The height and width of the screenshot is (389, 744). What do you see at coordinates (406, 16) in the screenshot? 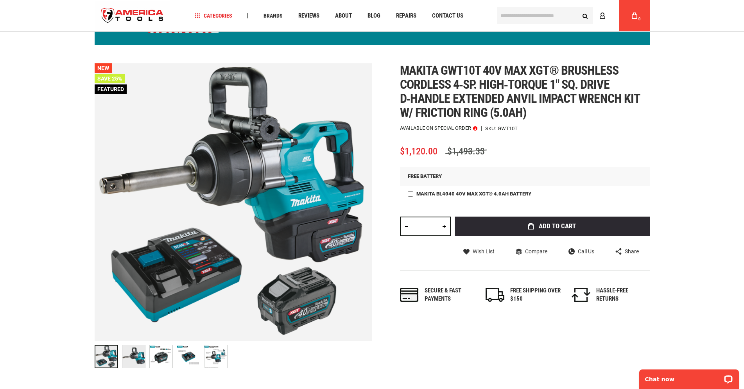
I see `span: Repairs` at bounding box center [406, 16].